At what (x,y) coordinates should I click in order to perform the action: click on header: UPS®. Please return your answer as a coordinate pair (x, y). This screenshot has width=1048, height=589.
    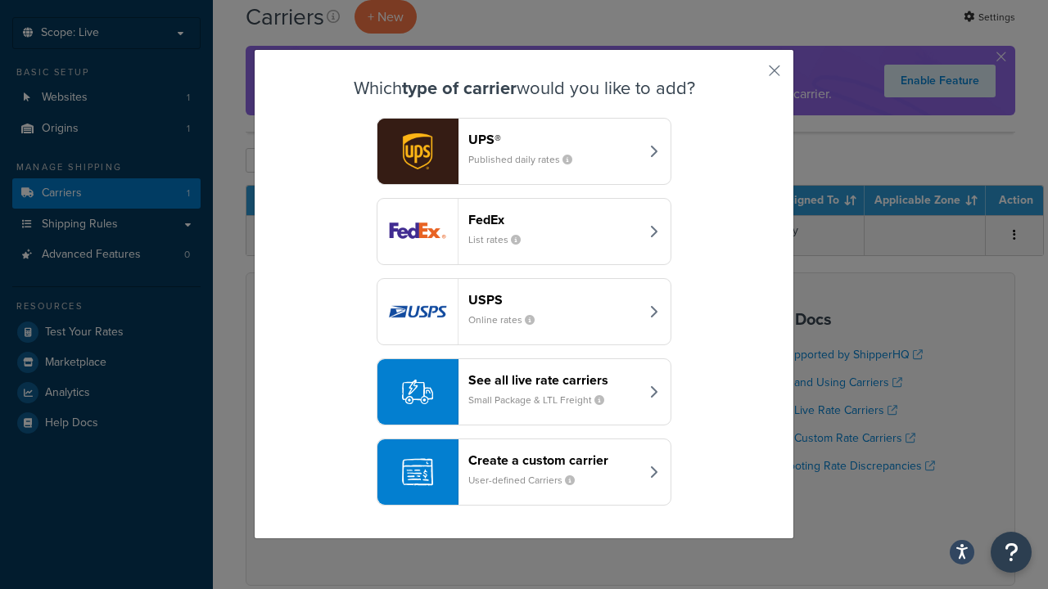
    Looking at the image, I should click on (553, 139).